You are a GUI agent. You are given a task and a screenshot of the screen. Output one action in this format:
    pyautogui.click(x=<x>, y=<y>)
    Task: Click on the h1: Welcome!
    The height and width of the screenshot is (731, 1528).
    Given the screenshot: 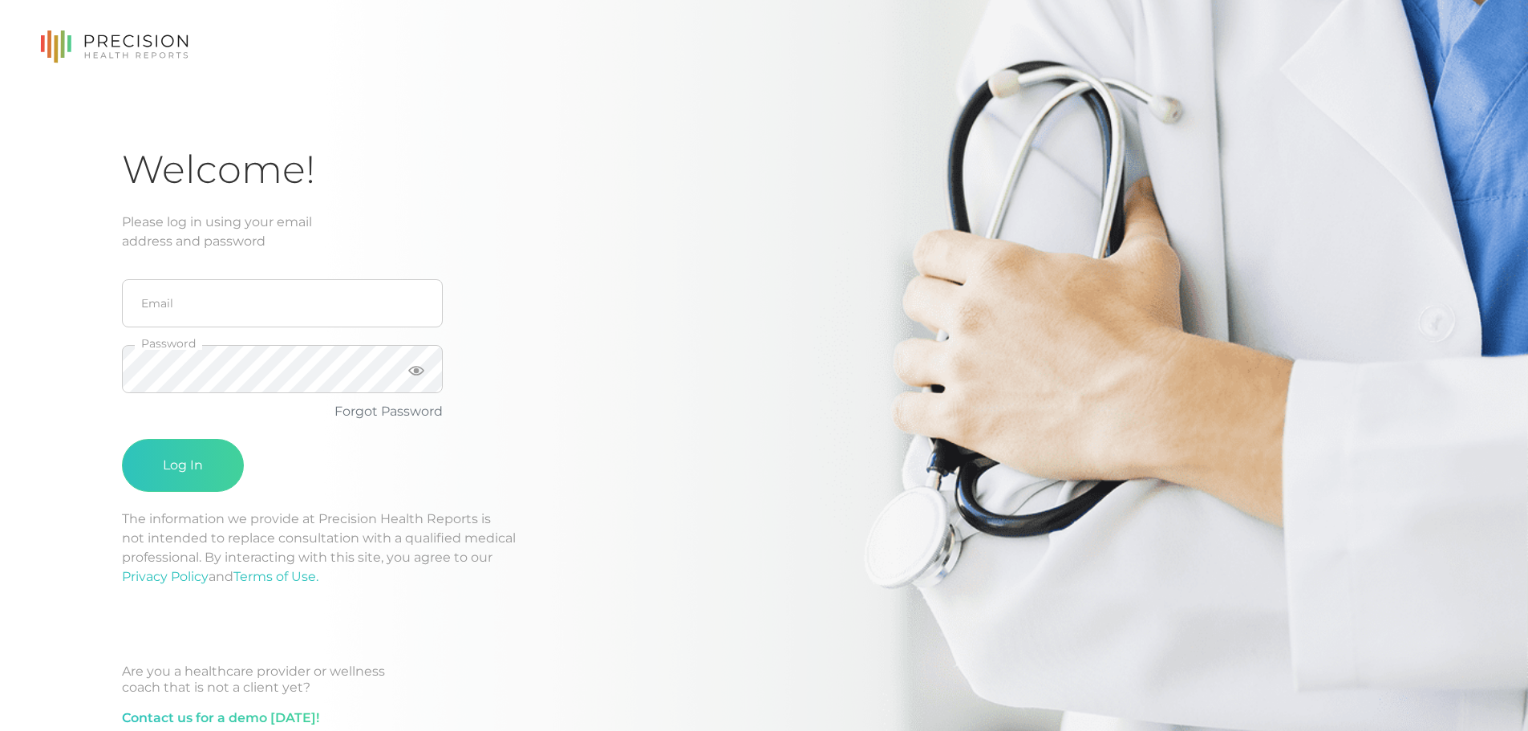 What is the action you would take?
    pyautogui.click(x=764, y=169)
    